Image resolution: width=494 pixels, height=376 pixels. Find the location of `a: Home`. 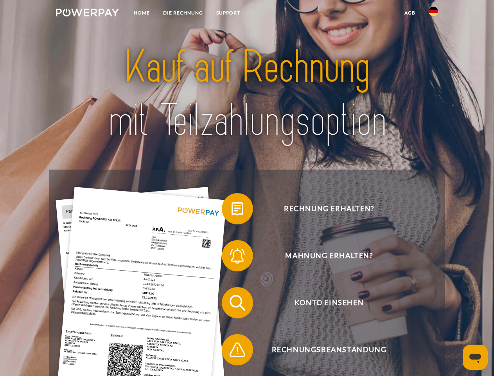

a: Home is located at coordinates (142, 13).